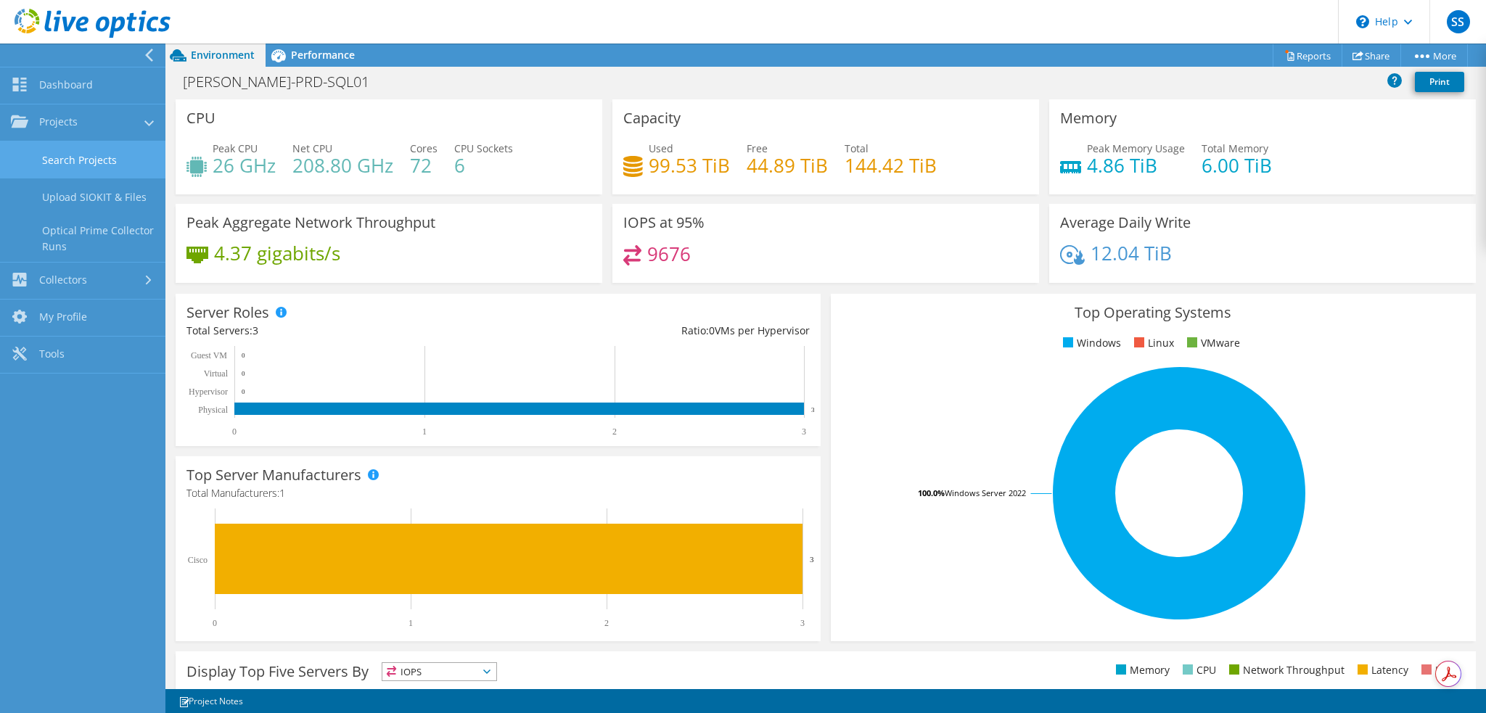  Describe the element at coordinates (483, 148) in the screenshot. I see `span: CPU Sockets` at that location.